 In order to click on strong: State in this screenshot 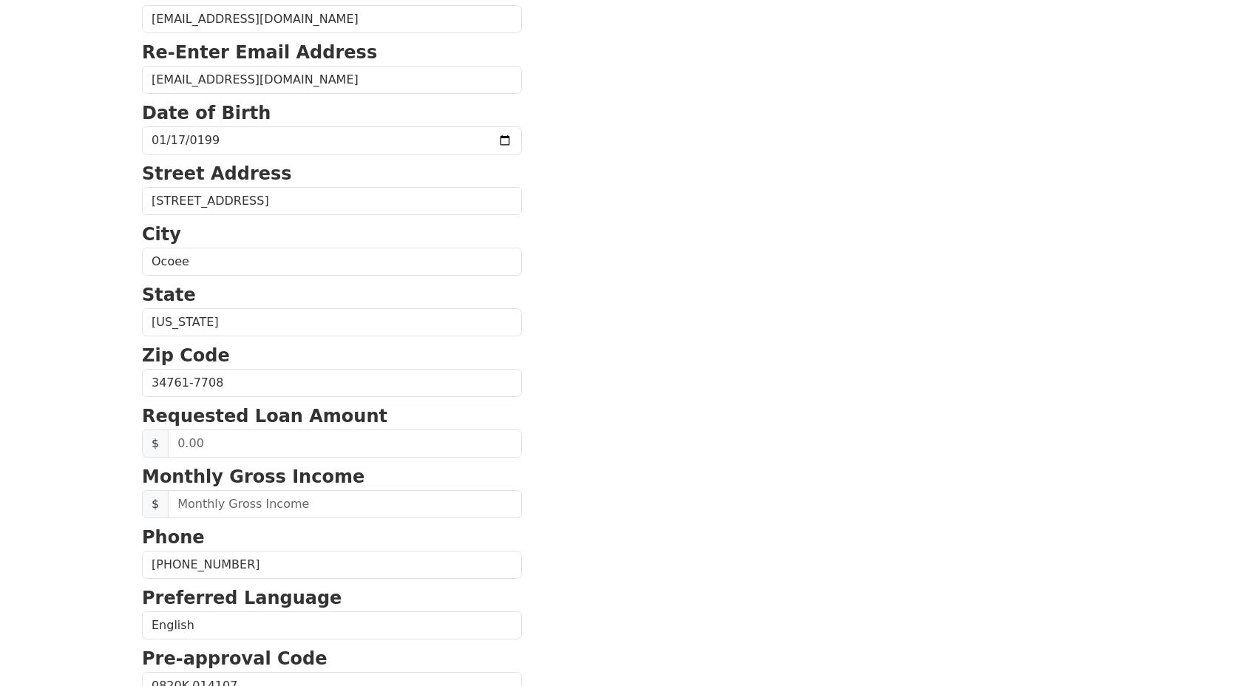, I will do `click(169, 295)`.